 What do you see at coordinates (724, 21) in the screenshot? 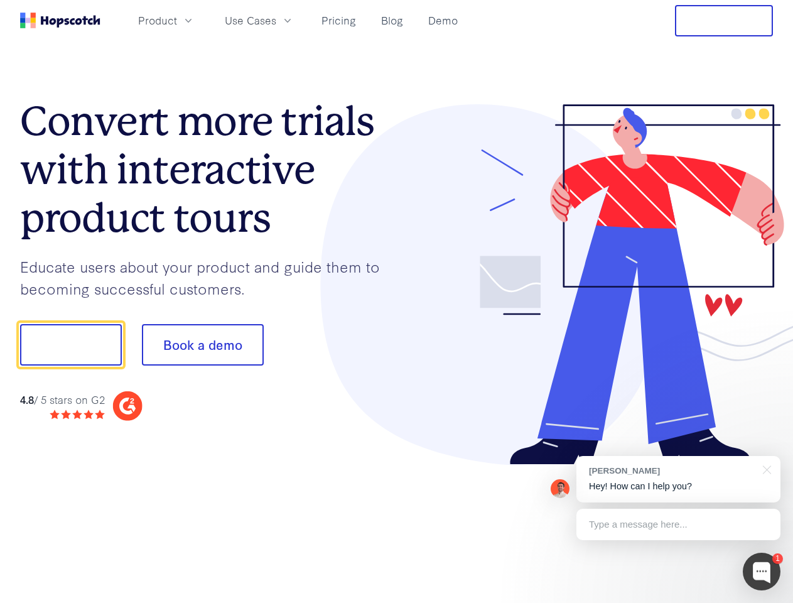
I see `a: Free Trial` at bounding box center [724, 21].